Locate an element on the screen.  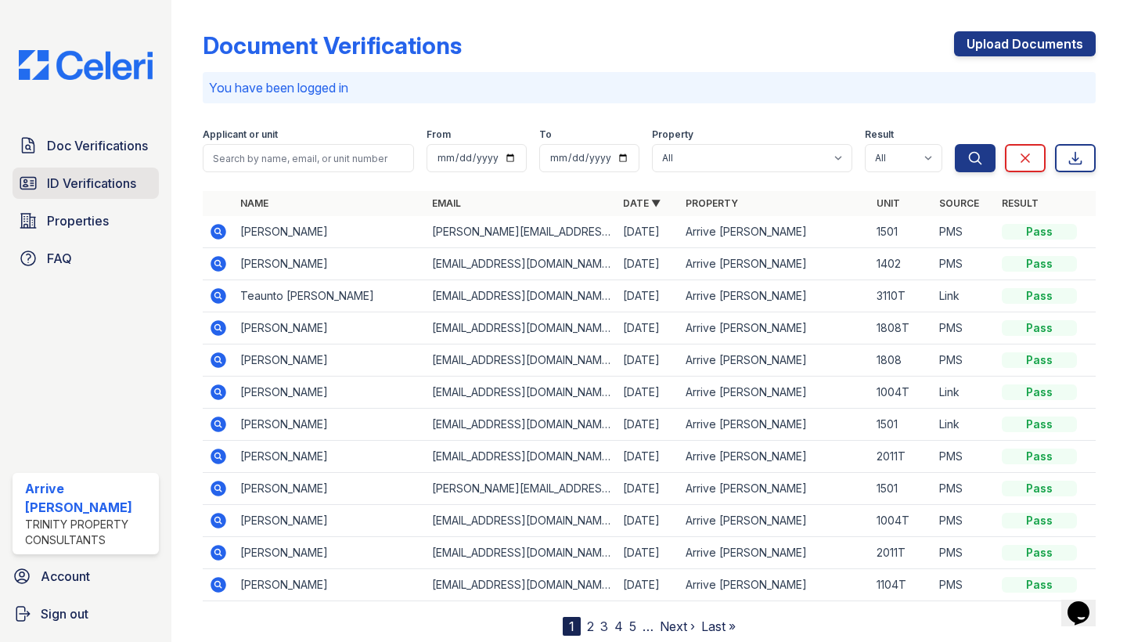
a: Account is located at coordinates (85, 576).